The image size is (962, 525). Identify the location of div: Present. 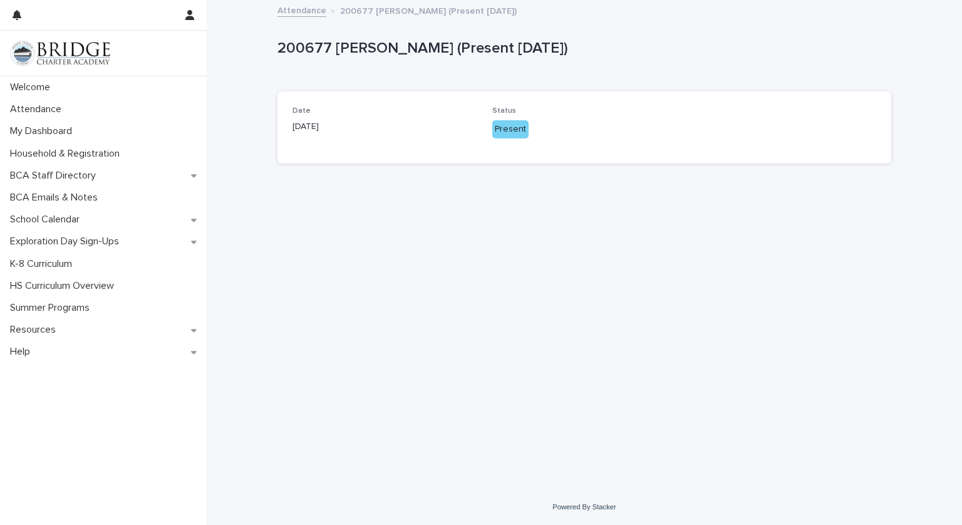
(510, 129).